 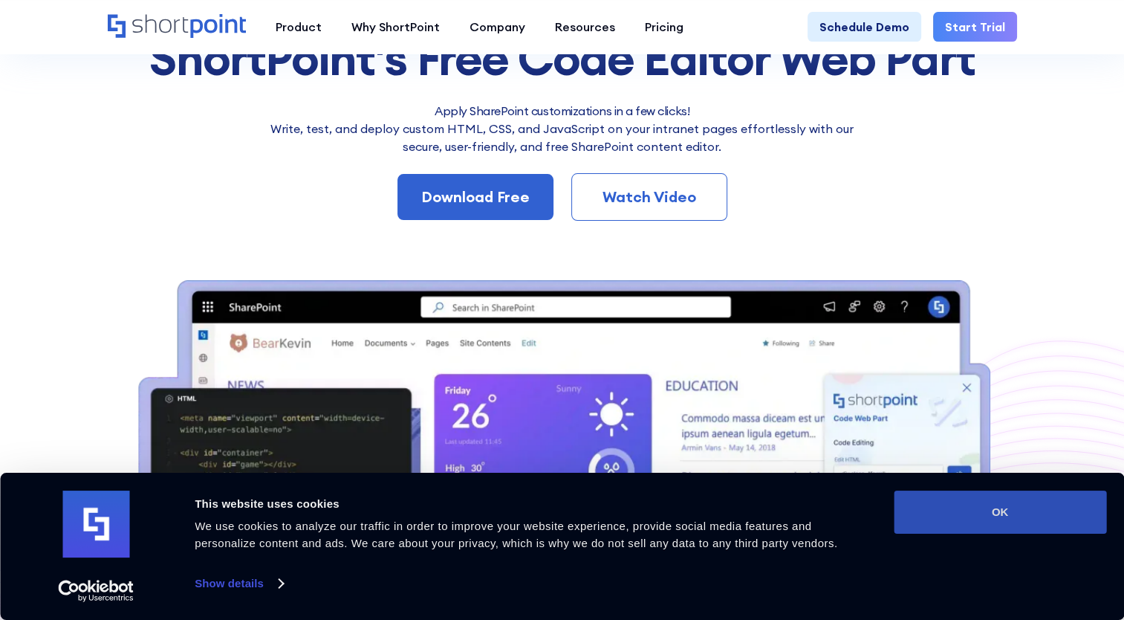 What do you see at coordinates (650, 197) in the screenshot?
I see `div: Watch Video` at bounding box center [650, 197].